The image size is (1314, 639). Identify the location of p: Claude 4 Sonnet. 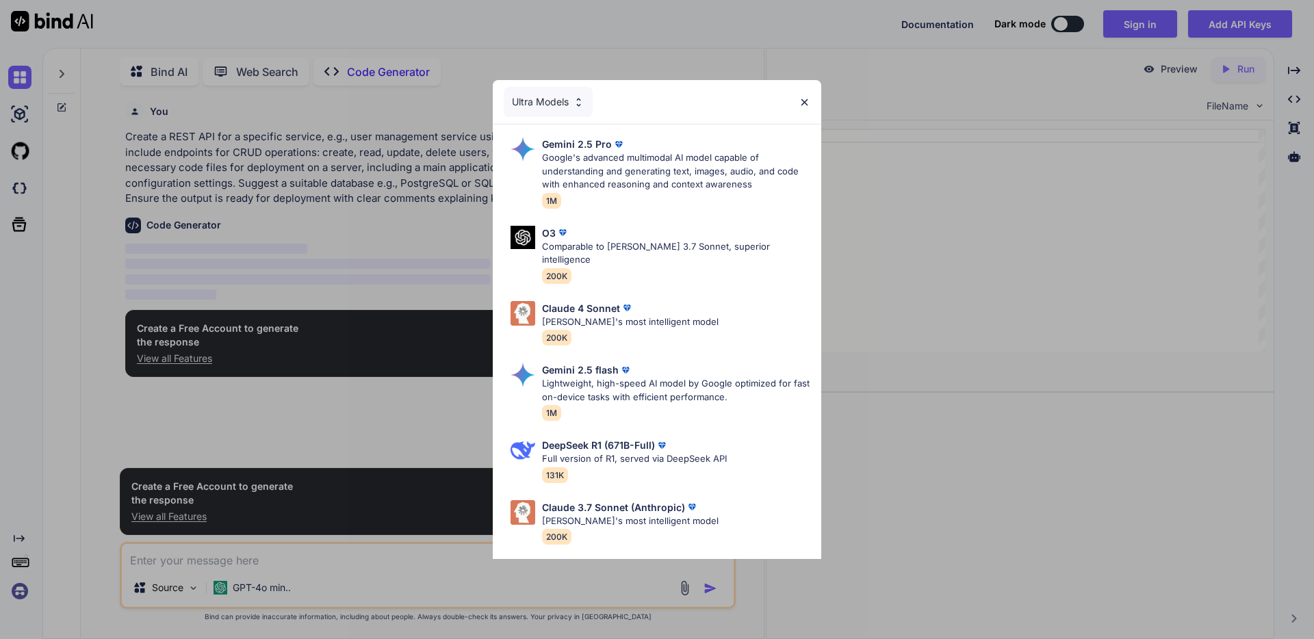
(581, 308).